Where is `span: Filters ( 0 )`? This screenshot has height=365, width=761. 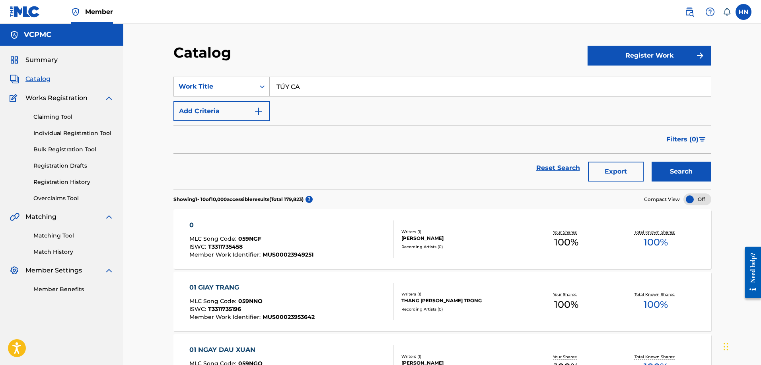
span: Filters ( 0 ) is located at coordinates (682, 140).